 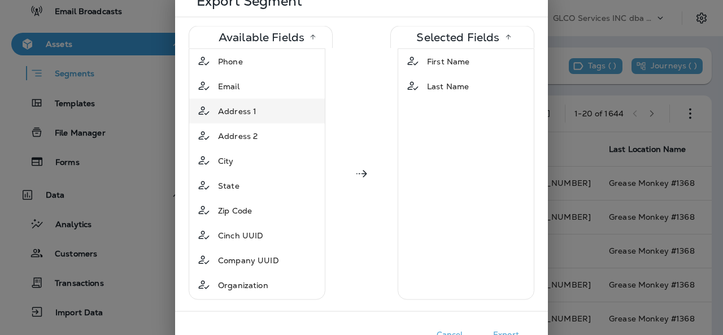 I want to click on span: First Name, so click(x=448, y=61).